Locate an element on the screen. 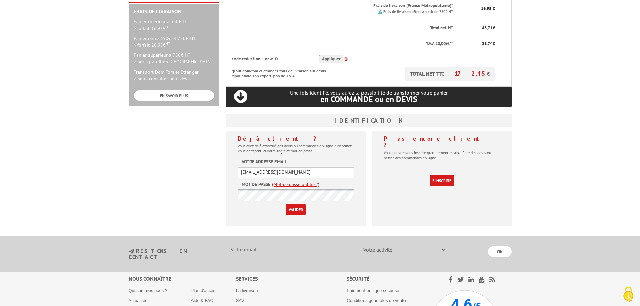 The height and width of the screenshot is (306, 640). a: Paiement en ligne sécurisé is located at coordinates (373, 290).